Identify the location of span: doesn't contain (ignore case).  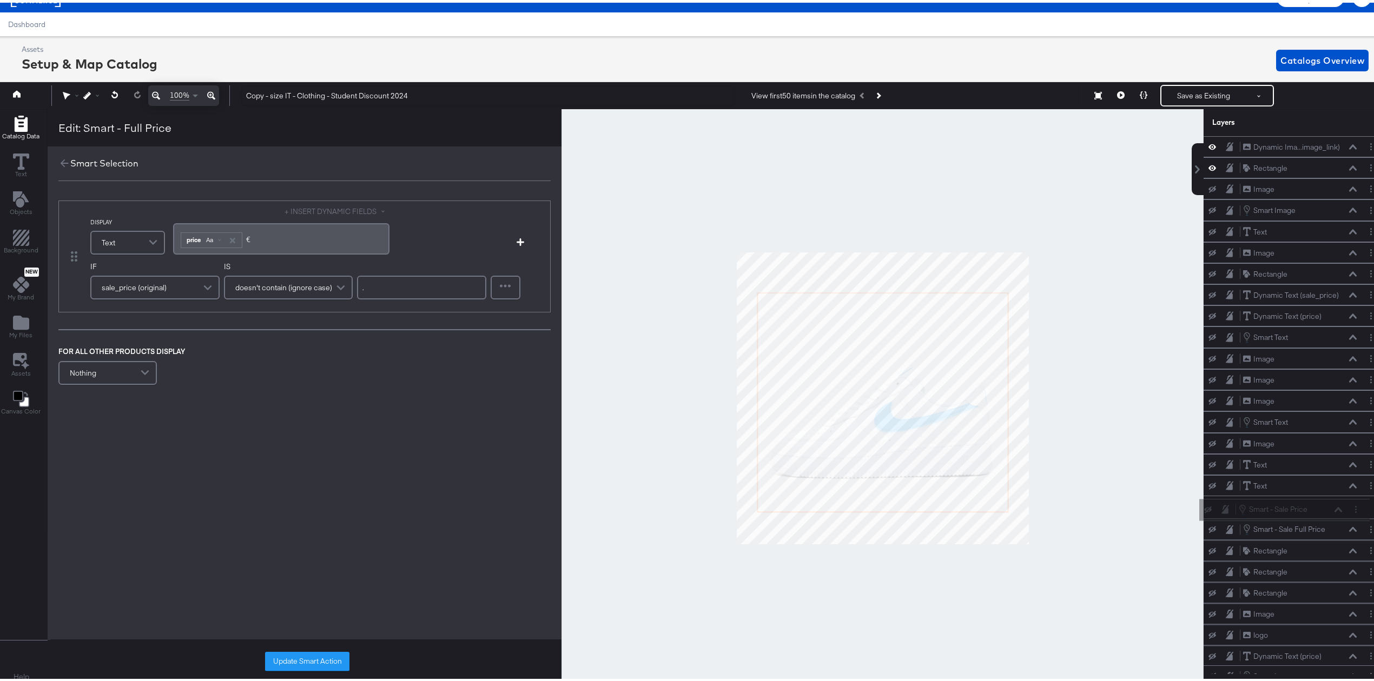
(283, 285).